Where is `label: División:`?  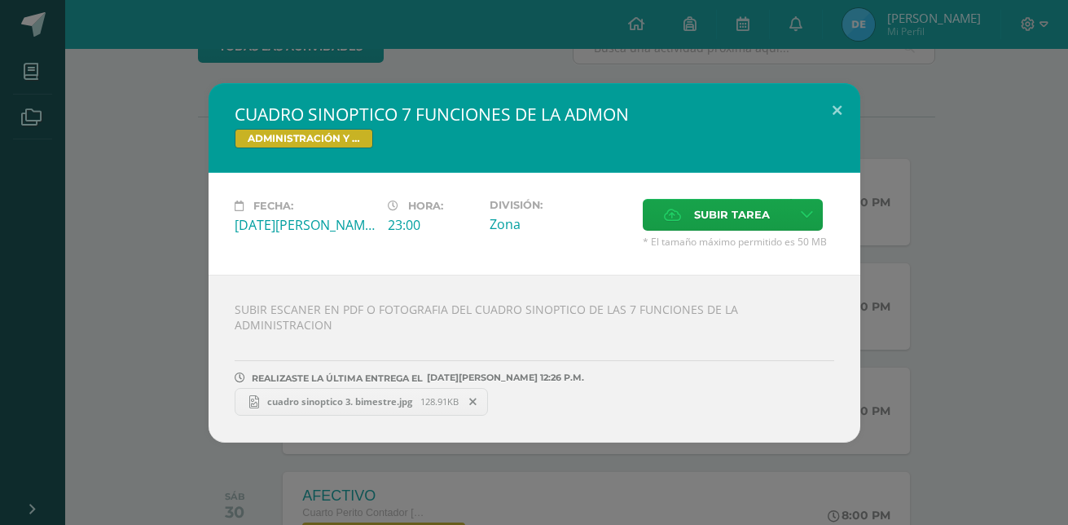 label: División: is located at coordinates (560, 205).